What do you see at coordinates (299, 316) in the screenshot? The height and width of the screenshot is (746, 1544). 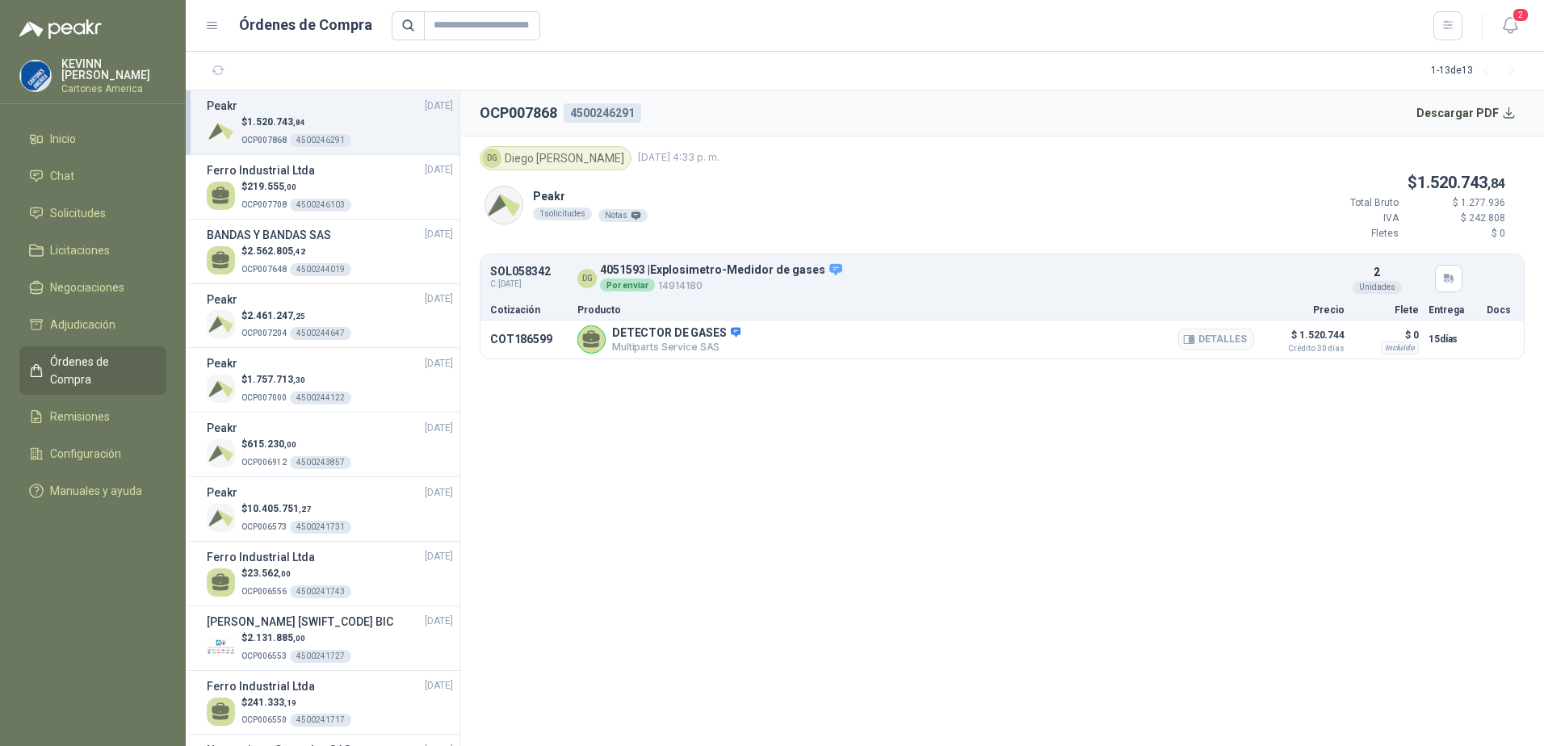 I see `span: ,25` at bounding box center [299, 316].